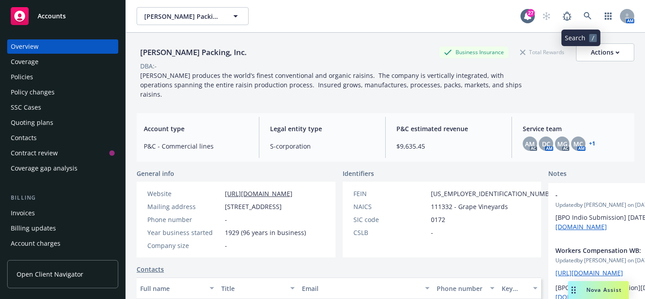  Describe the element at coordinates (50, 274) in the screenshot. I see `span: Open Client Navigator` at that location.